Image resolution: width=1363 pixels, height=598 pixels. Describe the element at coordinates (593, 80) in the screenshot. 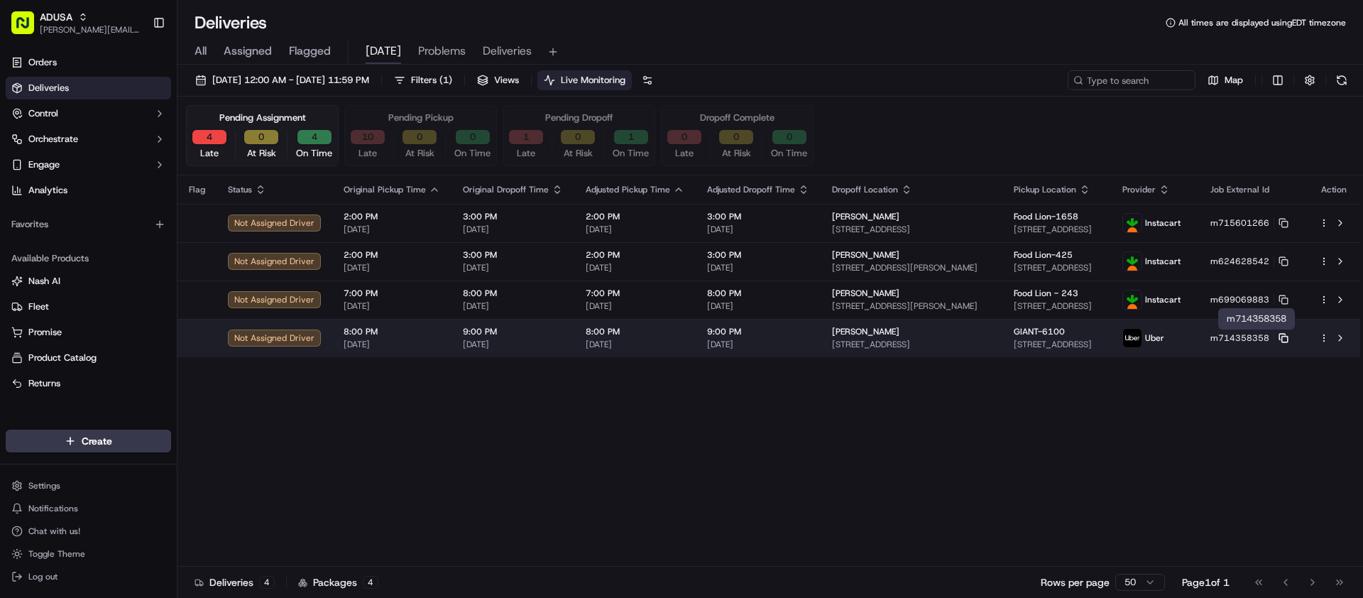

I see `span: Live Monitoring` at that location.